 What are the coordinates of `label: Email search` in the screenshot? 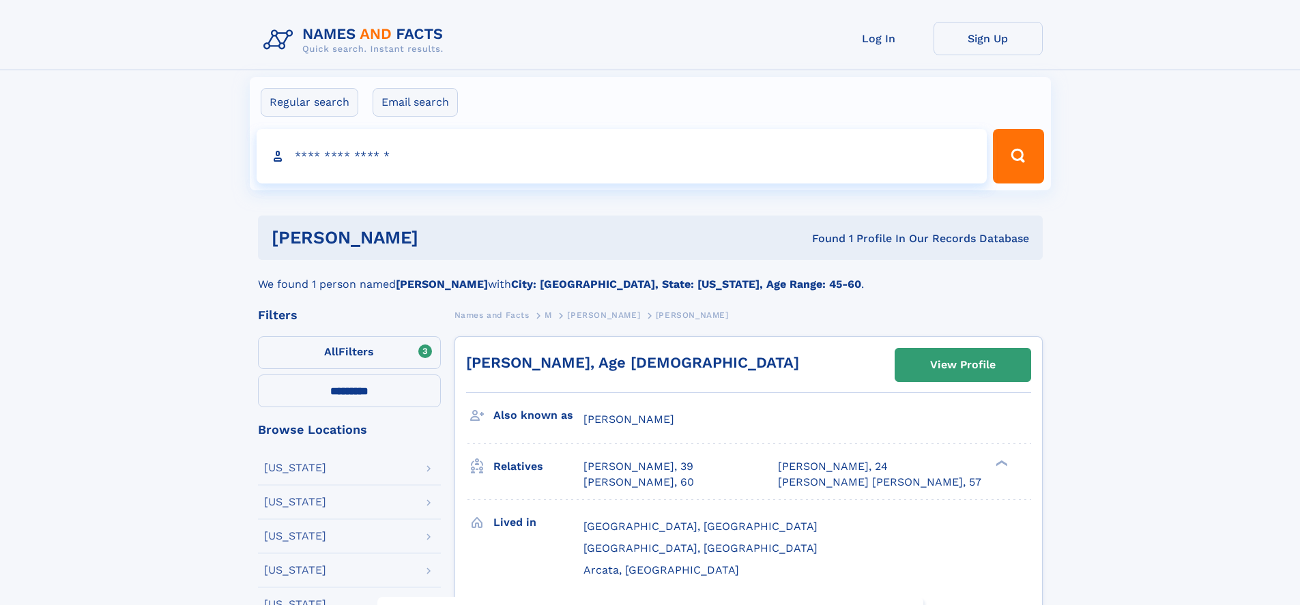 It's located at (415, 102).